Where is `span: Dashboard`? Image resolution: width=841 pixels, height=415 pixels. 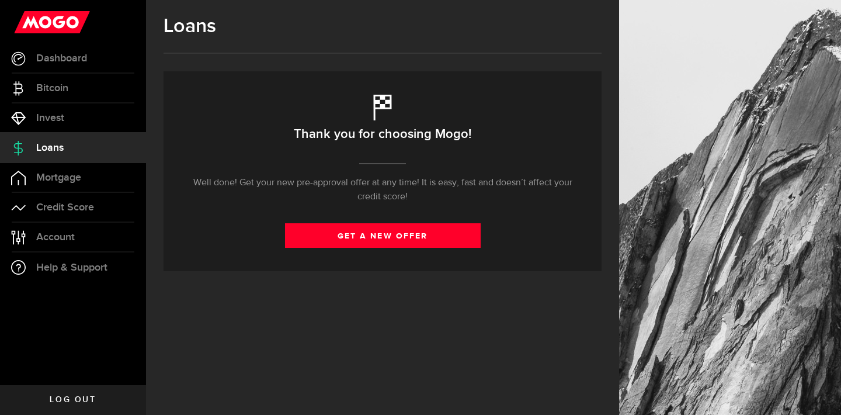
span: Dashboard is located at coordinates (61, 58).